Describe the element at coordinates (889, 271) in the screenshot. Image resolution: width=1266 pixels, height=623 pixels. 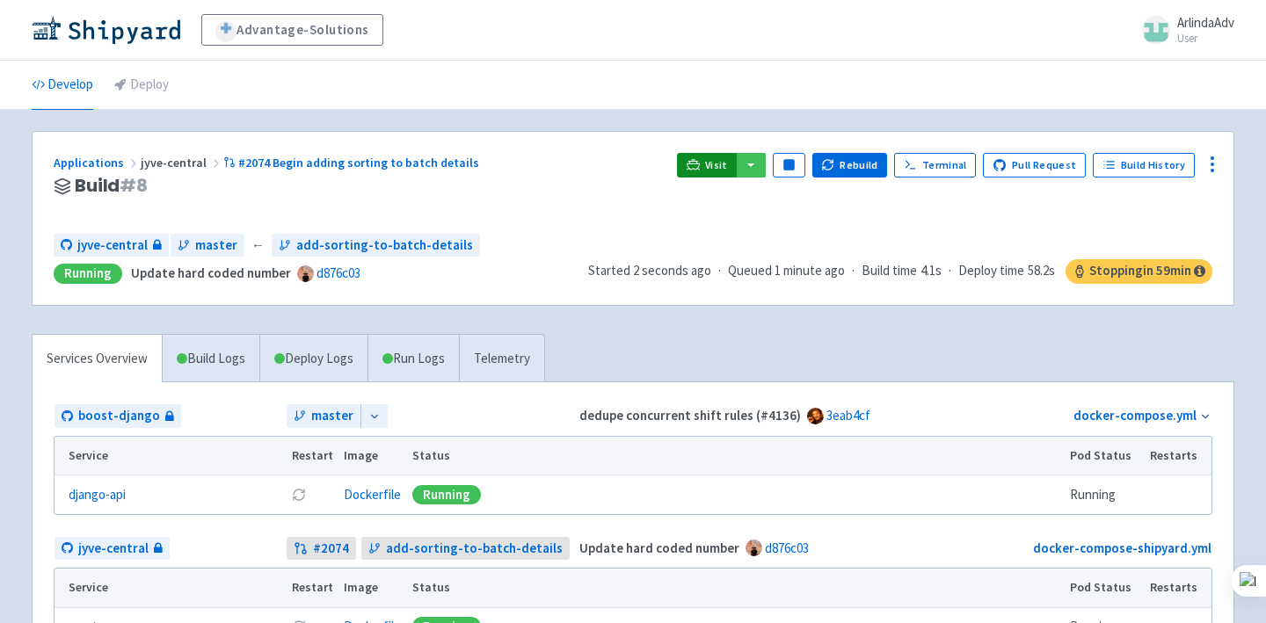
I see `span: Build time` at that location.